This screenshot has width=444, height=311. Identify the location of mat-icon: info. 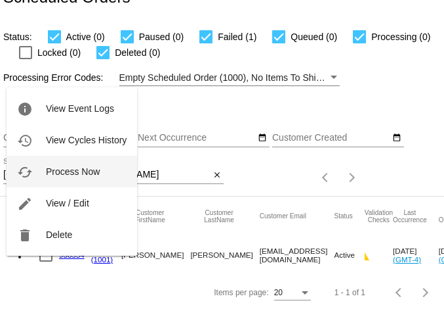
(25, 109).